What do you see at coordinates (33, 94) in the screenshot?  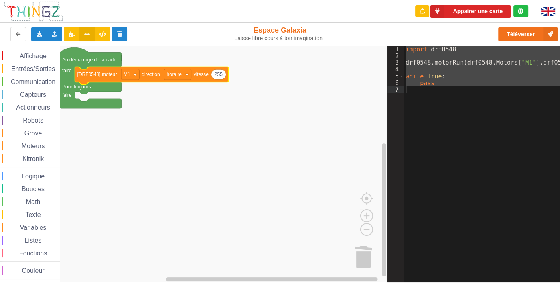 I see `span: Capteurs` at bounding box center [33, 94].